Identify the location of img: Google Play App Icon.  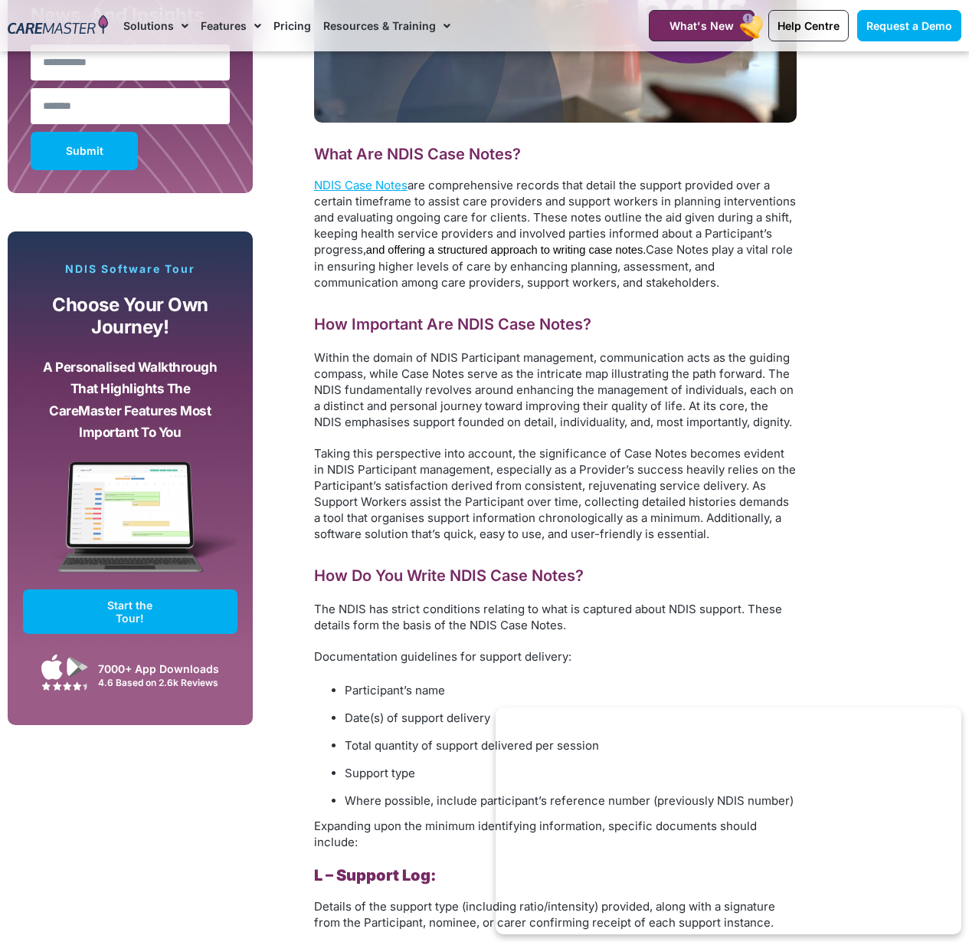
(77, 667).